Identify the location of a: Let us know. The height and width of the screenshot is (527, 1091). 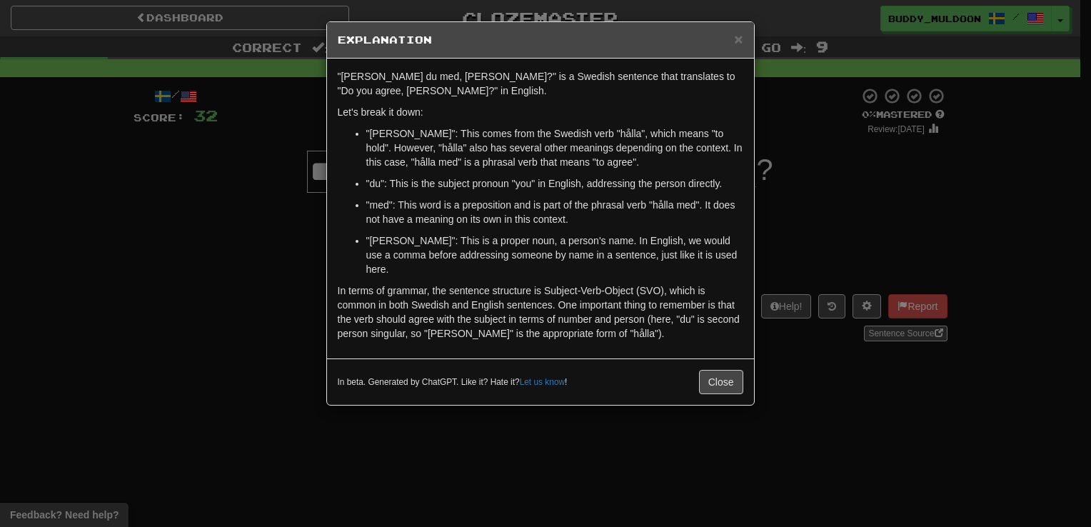
(542, 382).